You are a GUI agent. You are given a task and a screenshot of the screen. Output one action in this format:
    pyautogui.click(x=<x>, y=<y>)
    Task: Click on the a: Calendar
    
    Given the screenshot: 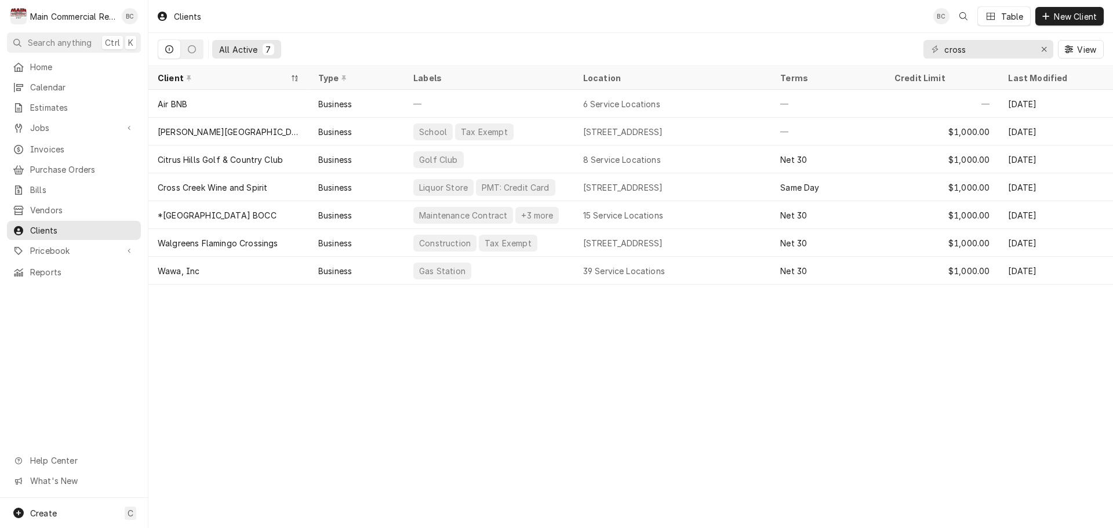 What is the action you would take?
    pyautogui.click(x=74, y=87)
    